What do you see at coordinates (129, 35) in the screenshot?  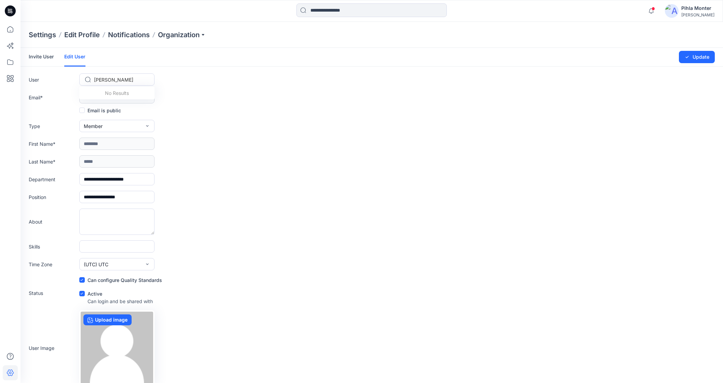 I see `p: Notifications` at bounding box center [129, 35].